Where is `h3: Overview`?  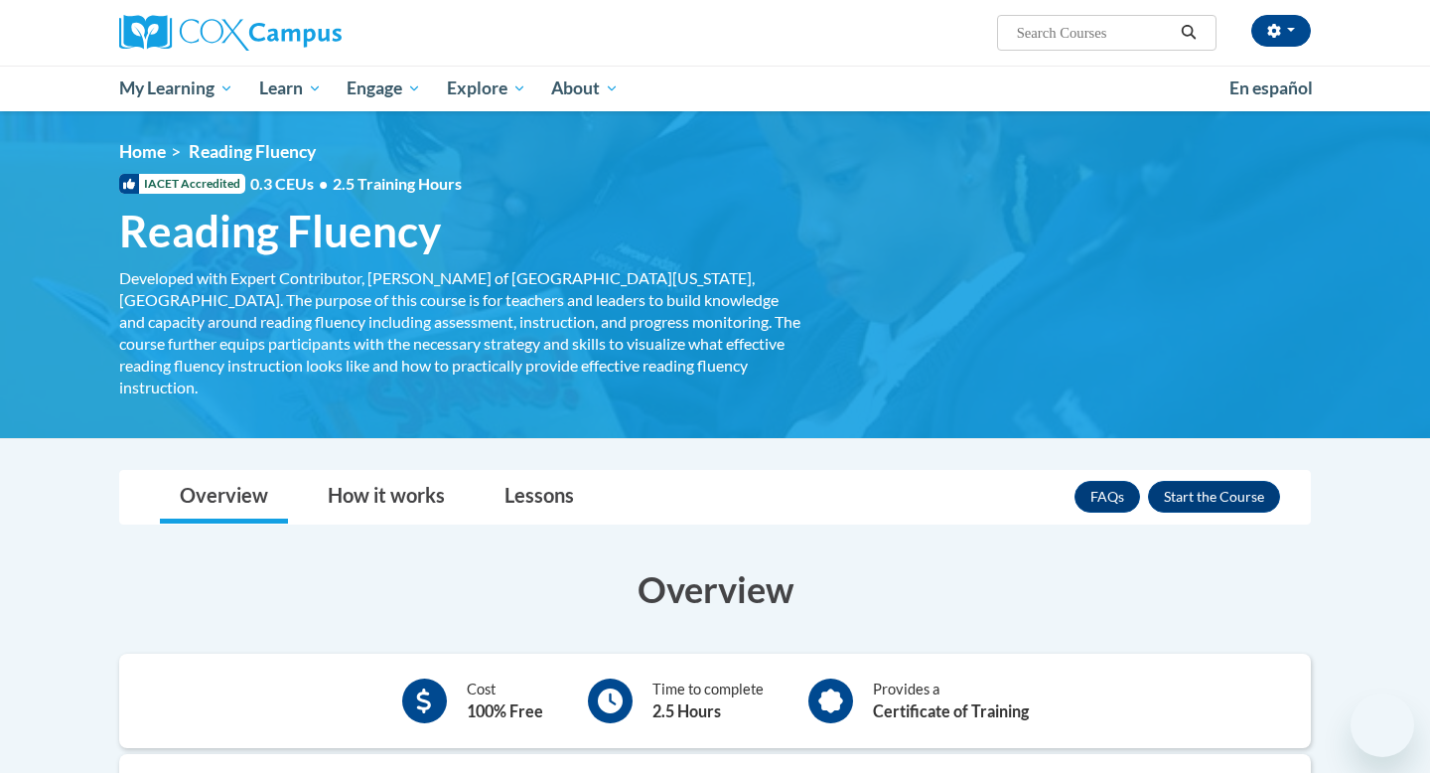 h3: Overview is located at coordinates (715, 589).